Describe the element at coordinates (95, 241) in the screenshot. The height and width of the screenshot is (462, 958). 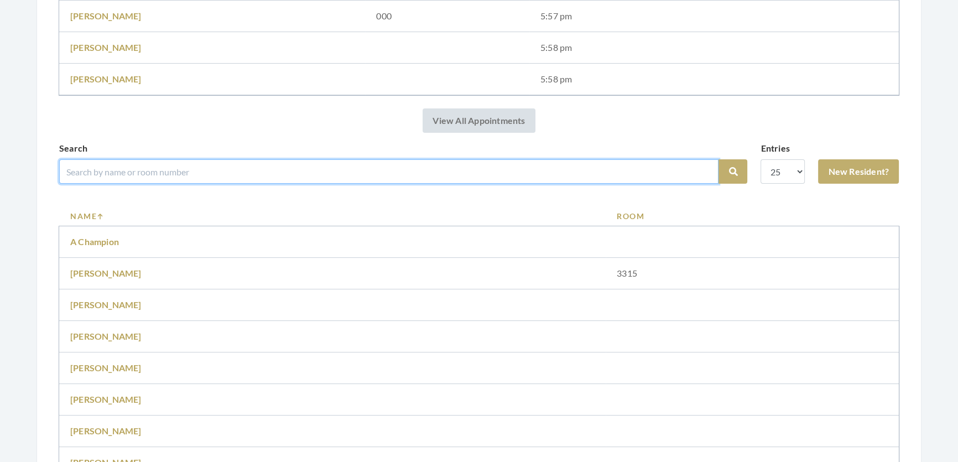
I see `a: A Champion` at that location.